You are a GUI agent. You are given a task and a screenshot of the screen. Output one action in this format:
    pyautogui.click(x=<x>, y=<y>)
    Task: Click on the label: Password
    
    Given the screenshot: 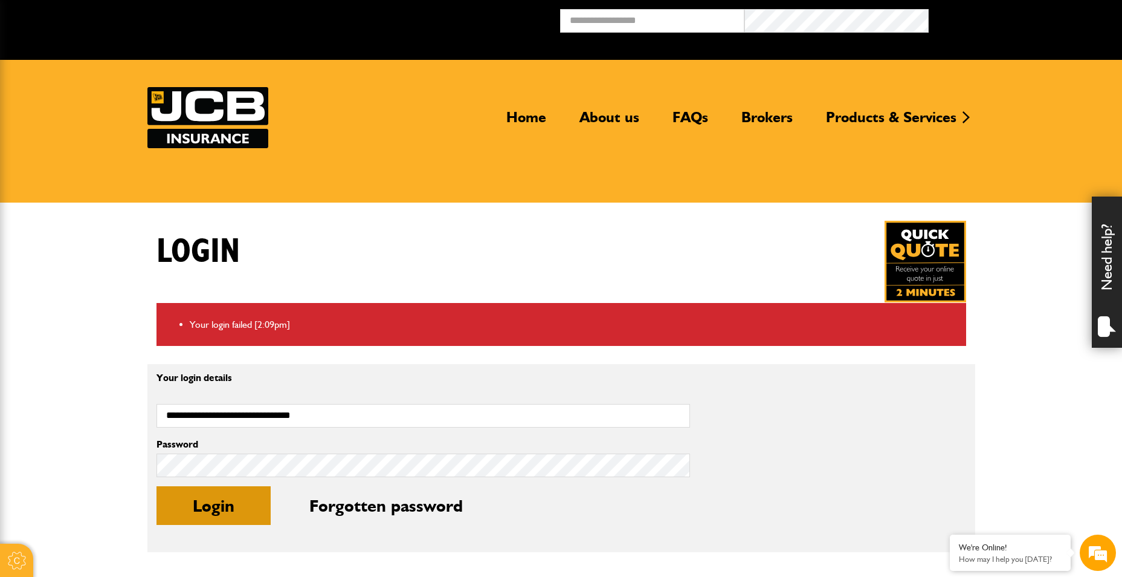 What is the action you would take?
    pyautogui.click(x=423, y=444)
    